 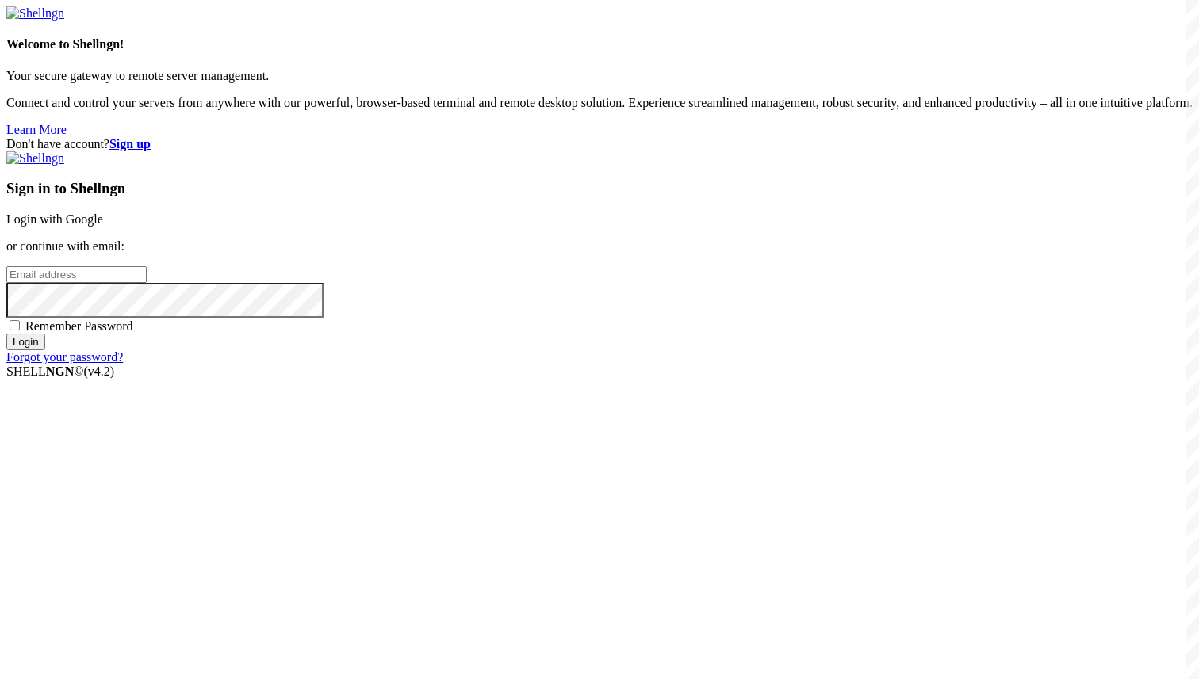 What do you see at coordinates (60, 371) in the screenshot?
I see `b: NGN` at bounding box center [60, 371].